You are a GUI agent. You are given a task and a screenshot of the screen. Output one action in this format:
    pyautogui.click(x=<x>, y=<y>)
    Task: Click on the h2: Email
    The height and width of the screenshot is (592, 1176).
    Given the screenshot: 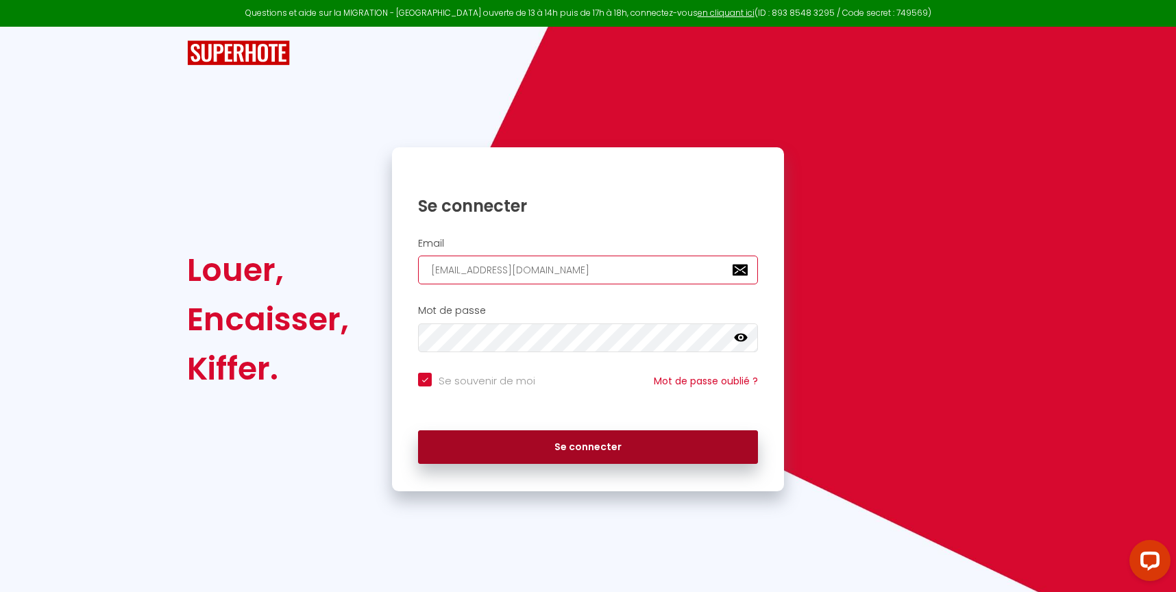 What is the action you would take?
    pyautogui.click(x=588, y=243)
    